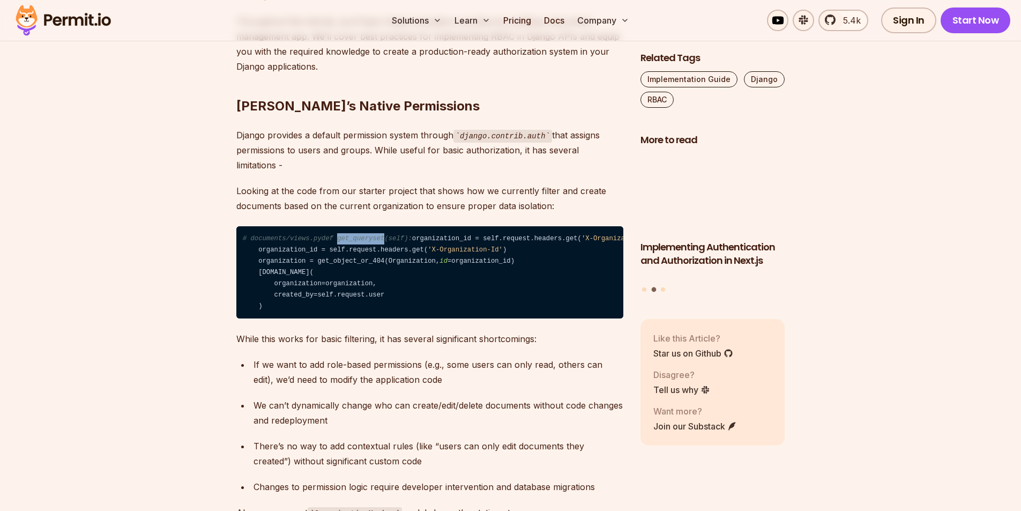 The image size is (1021, 511). What do you see at coordinates (908, 20) in the screenshot?
I see `a: Sign In` at bounding box center [908, 20].